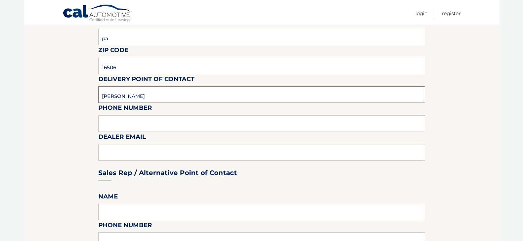 The width and height of the screenshot is (523, 241). I want to click on label: Delivery Point of Contact, so click(146, 80).